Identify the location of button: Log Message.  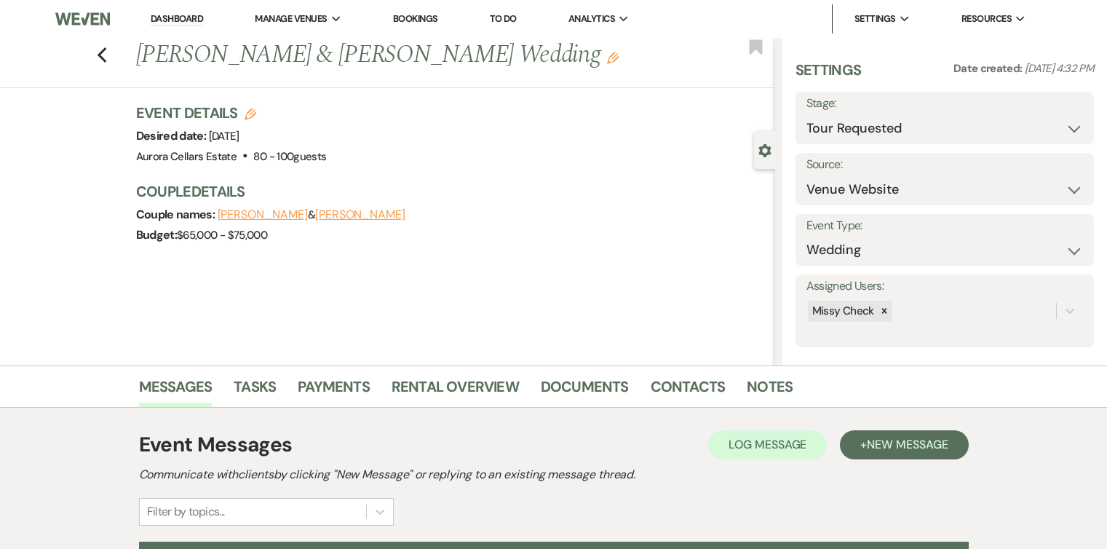
(767, 445).